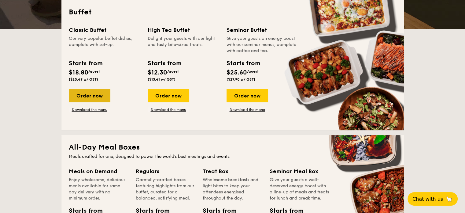 The height and width of the screenshot is (213, 465). I want to click on div: Treat Box, so click(233, 171).